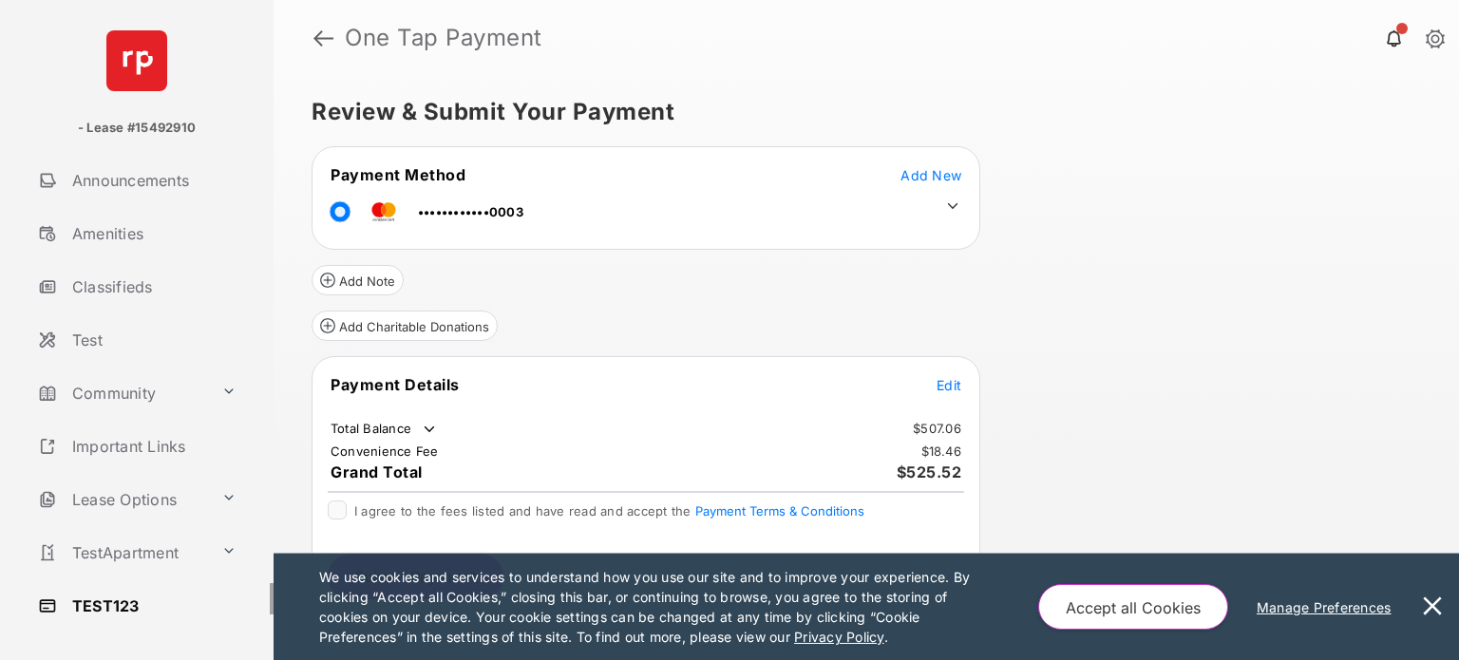  I want to click on button: Add Note, so click(357, 280).